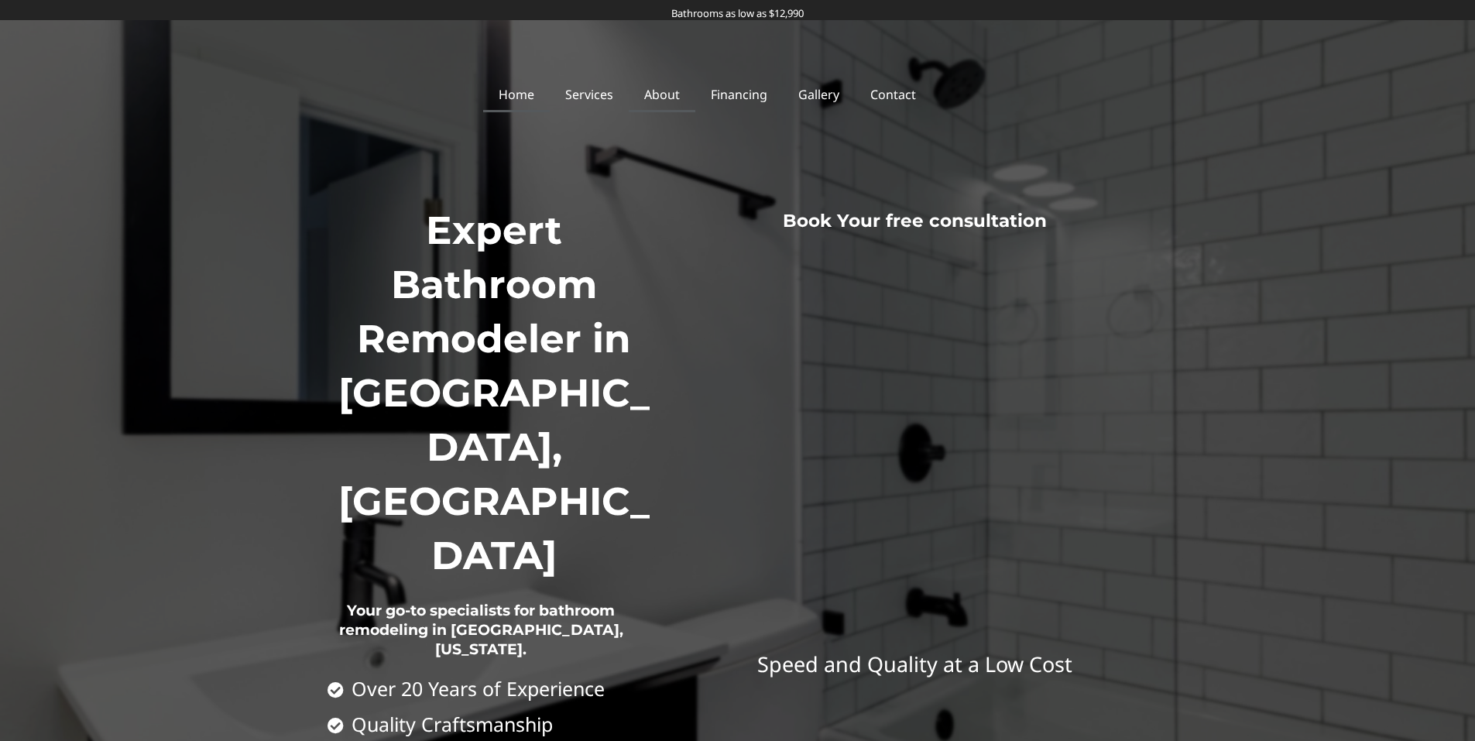  I want to click on a: Home, so click(516, 94).